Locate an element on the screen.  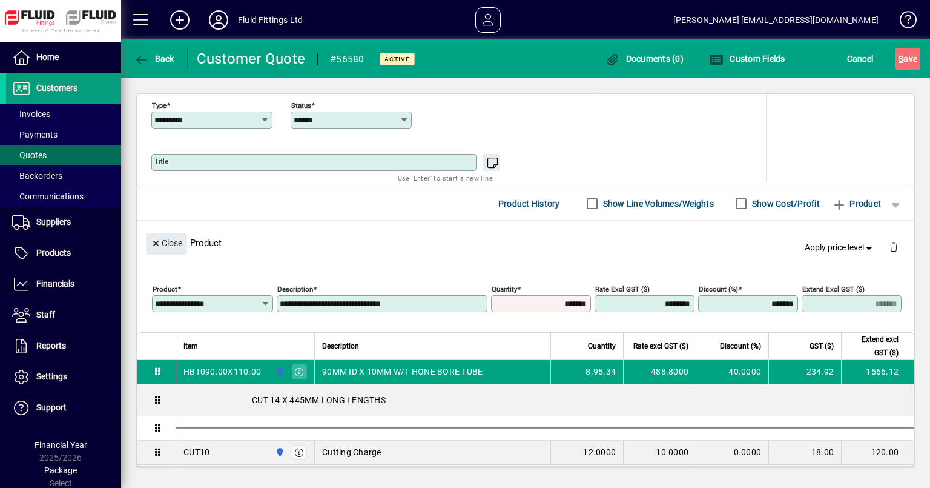
td: 1566.12 is located at coordinates (878, 372).